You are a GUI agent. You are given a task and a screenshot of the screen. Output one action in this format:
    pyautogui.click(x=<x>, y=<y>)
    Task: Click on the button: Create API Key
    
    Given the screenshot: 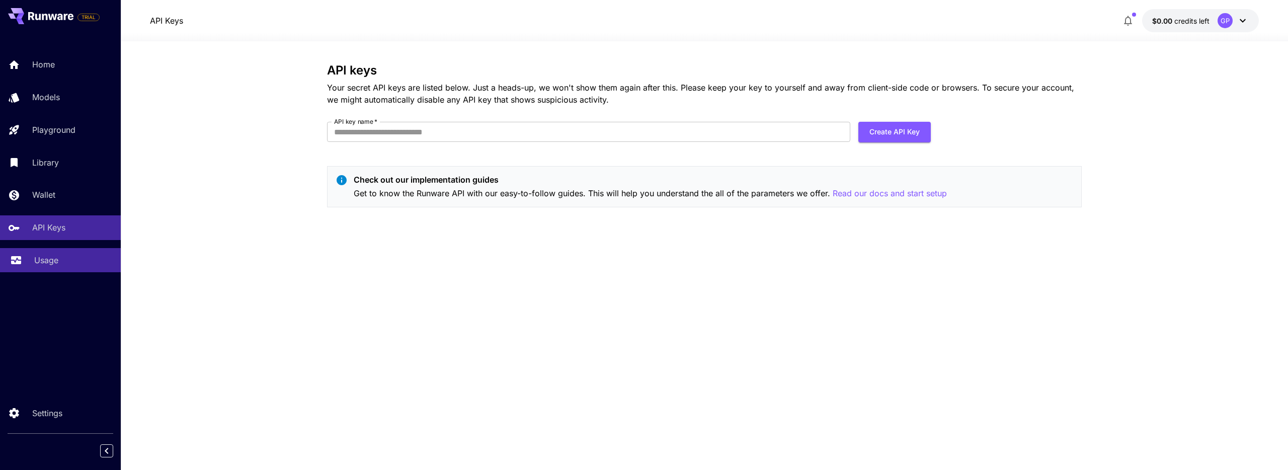 What is the action you would take?
    pyautogui.click(x=895, y=132)
    